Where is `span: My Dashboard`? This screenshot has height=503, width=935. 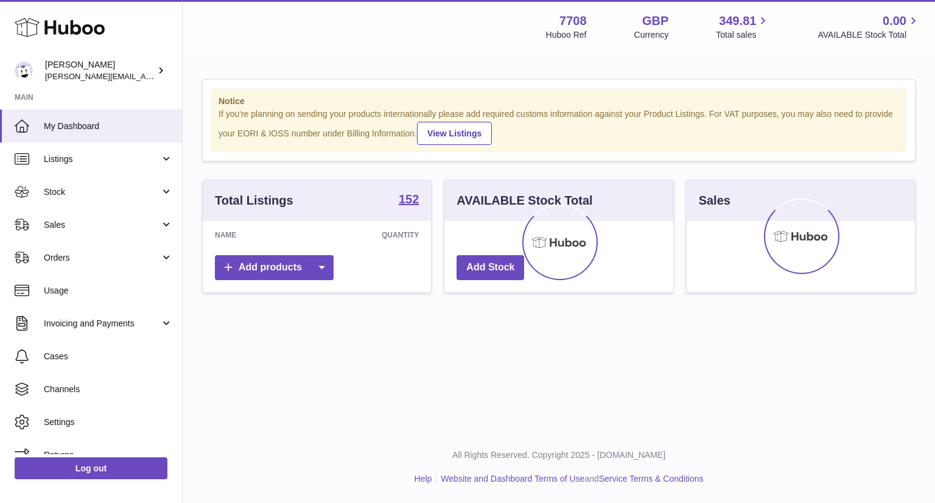 span: My Dashboard is located at coordinates (108, 126).